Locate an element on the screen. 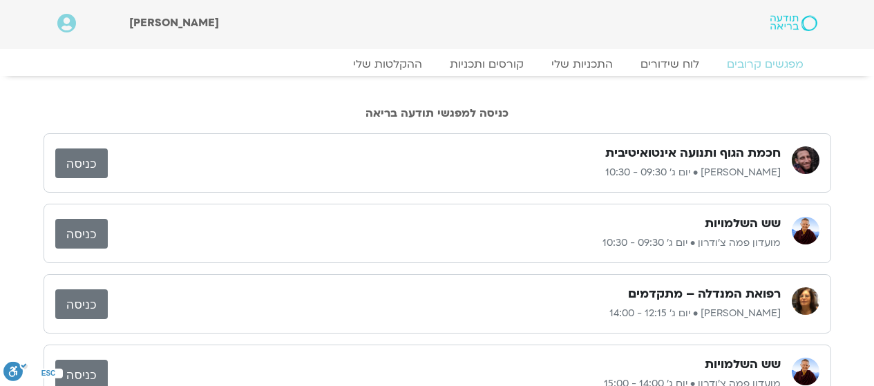 The width and height of the screenshot is (874, 386). a: התכניות שלי is located at coordinates (582, 64).